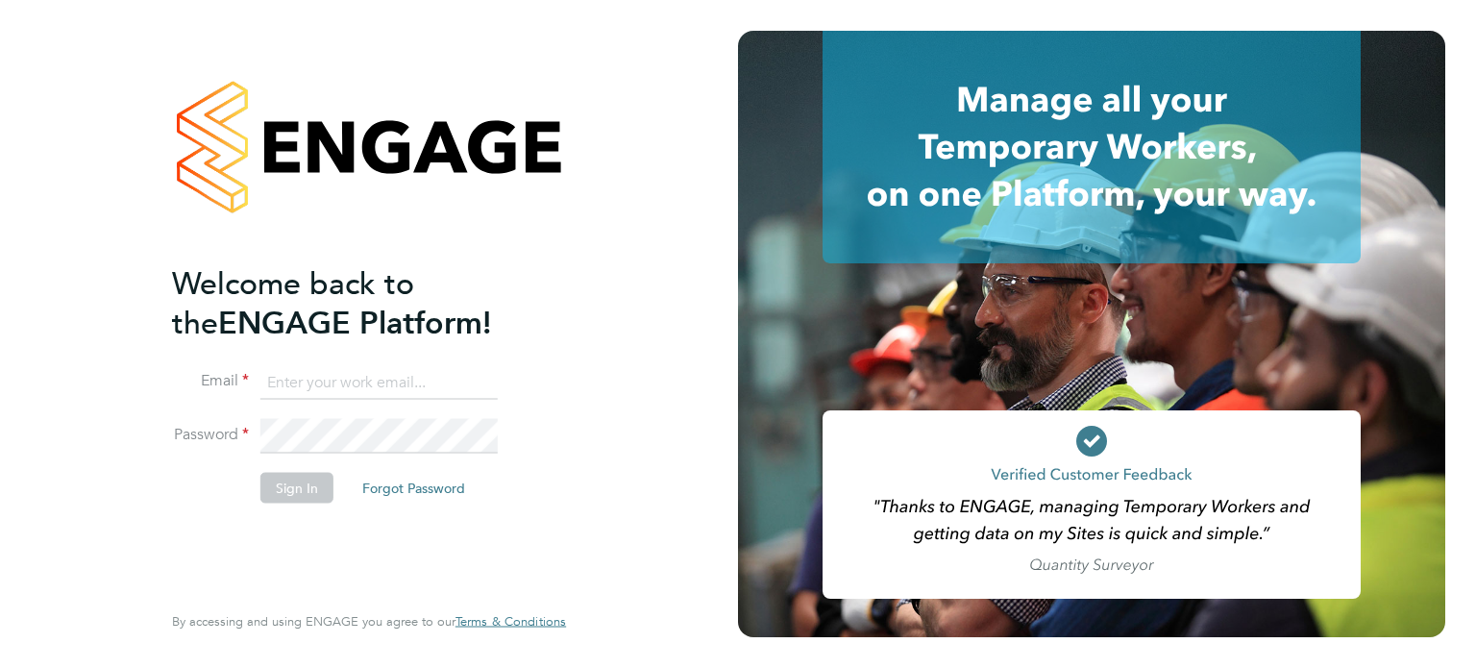  Describe the element at coordinates (210, 380) in the screenshot. I see `label: Email` at that location.